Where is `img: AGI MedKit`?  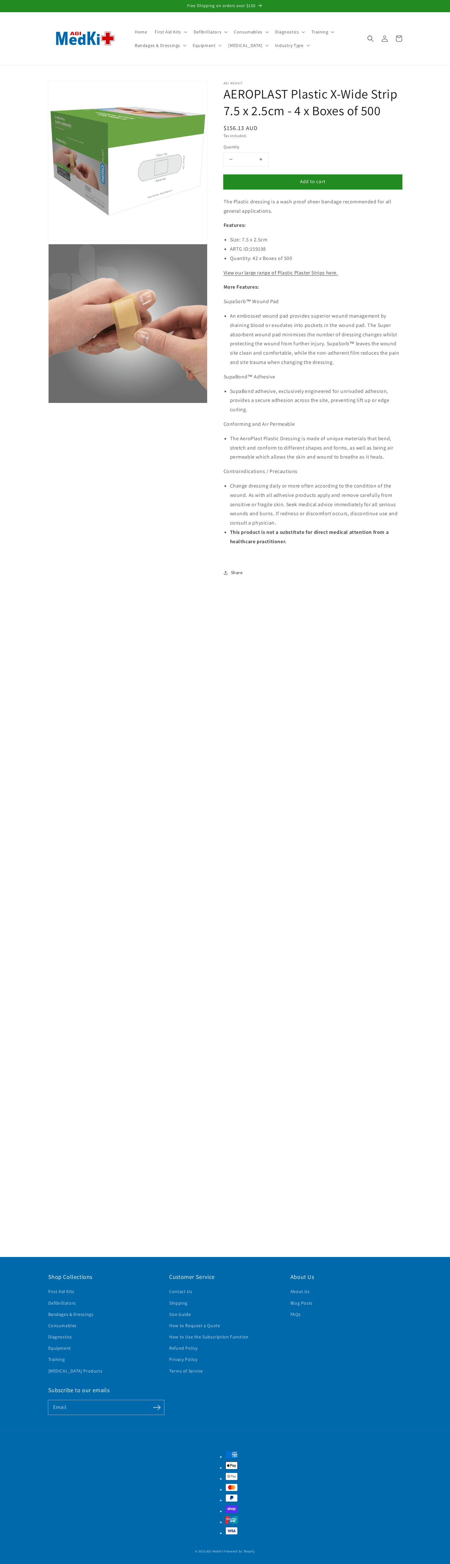 img: AGI MedKit is located at coordinates (85, 38).